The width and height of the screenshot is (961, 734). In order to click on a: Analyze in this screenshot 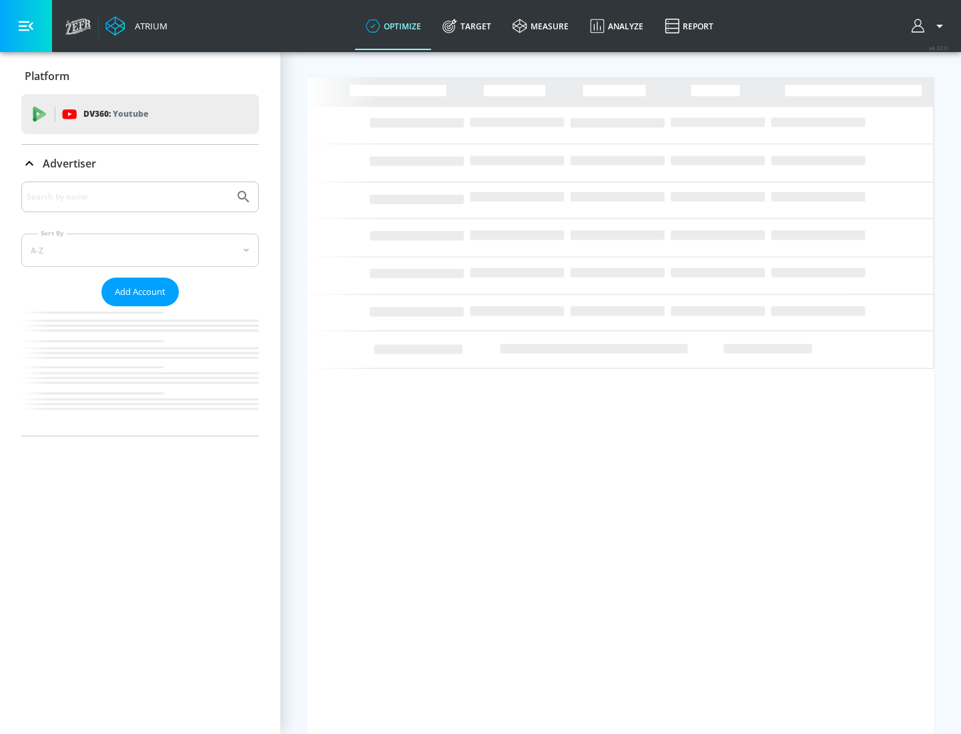, I will do `click(617, 26)`.